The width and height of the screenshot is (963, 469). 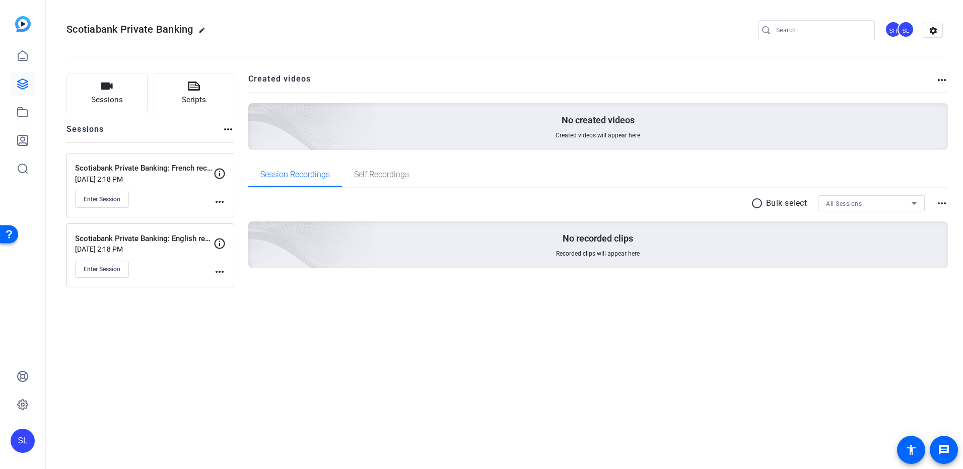 I want to click on h2: Created videos, so click(x=592, y=83).